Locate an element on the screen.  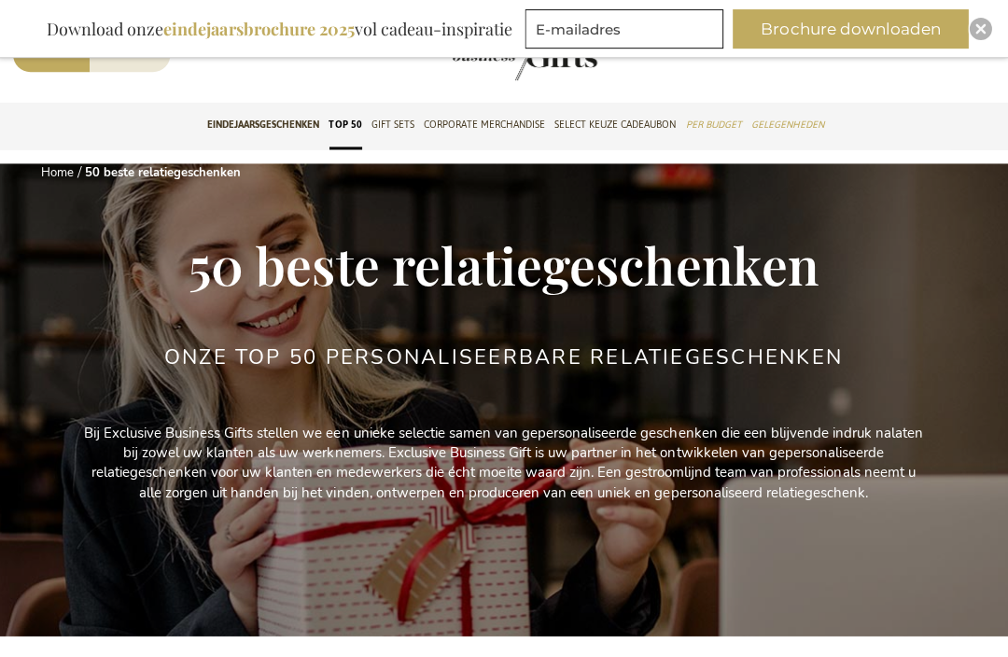
strong: 50 beste relatiegeschenken is located at coordinates (164, 172).